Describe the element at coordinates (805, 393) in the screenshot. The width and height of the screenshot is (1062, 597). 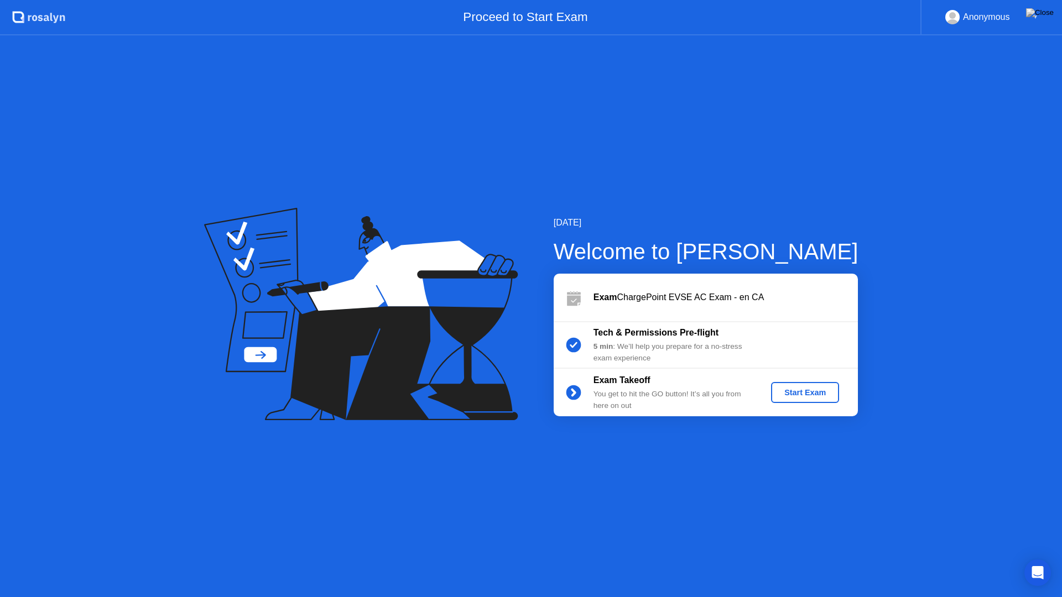
I see `div: Start Exam` at that location.